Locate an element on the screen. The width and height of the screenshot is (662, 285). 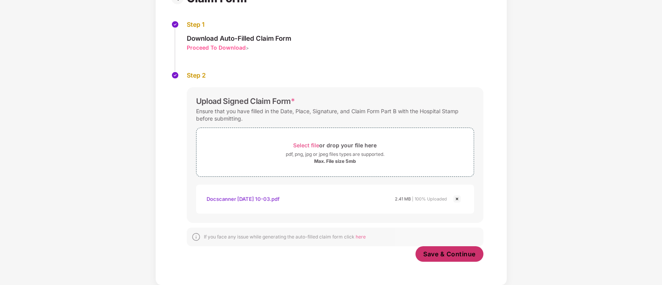
span: | 100% Uploaded is located at coordinates (429, 199).